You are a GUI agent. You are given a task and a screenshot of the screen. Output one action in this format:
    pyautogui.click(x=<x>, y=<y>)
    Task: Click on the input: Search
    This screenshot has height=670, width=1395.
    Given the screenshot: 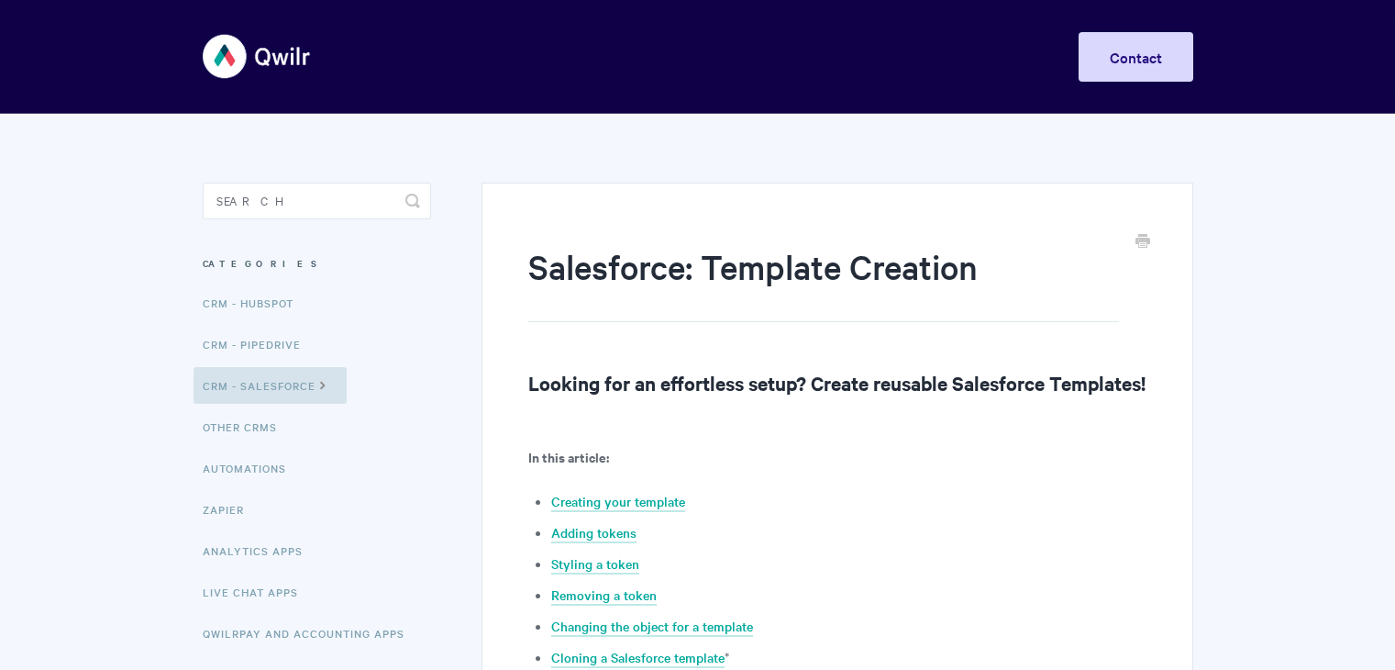 What is the action you would take?
    pyautogui.click(x=316, y=201)
    